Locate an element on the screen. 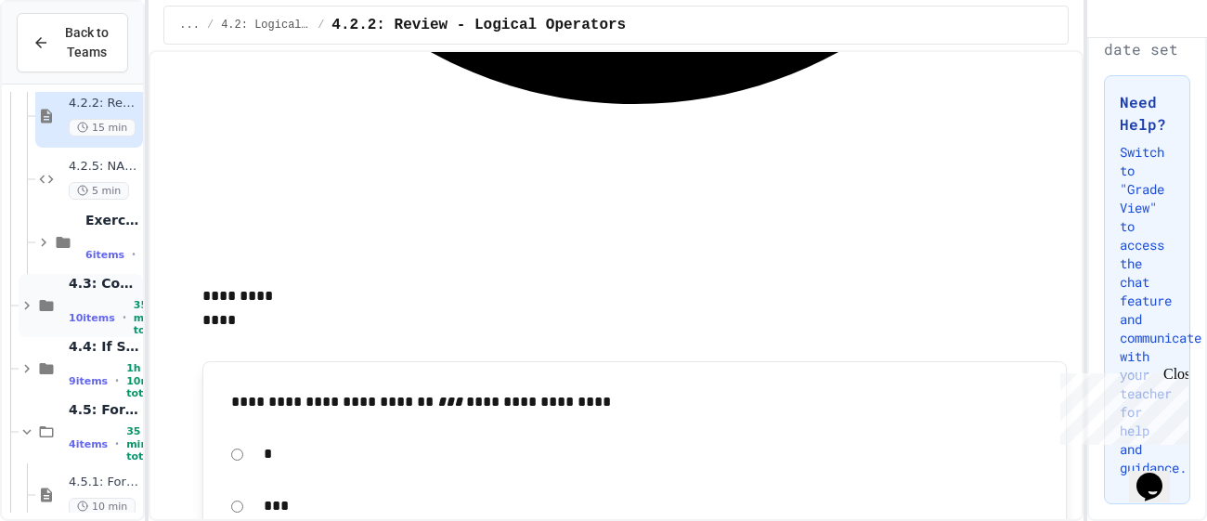  span: 4.5.1: For Loops is located at coordinates (104, 482).